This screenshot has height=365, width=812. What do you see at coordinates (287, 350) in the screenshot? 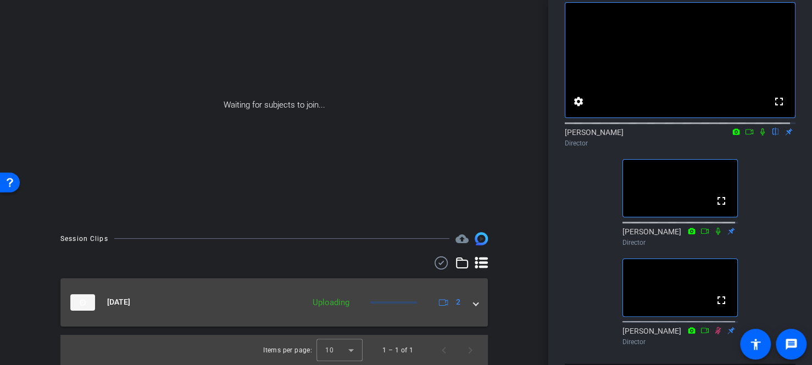
I see `div: Items per page:` at bounding box center [287, 350].